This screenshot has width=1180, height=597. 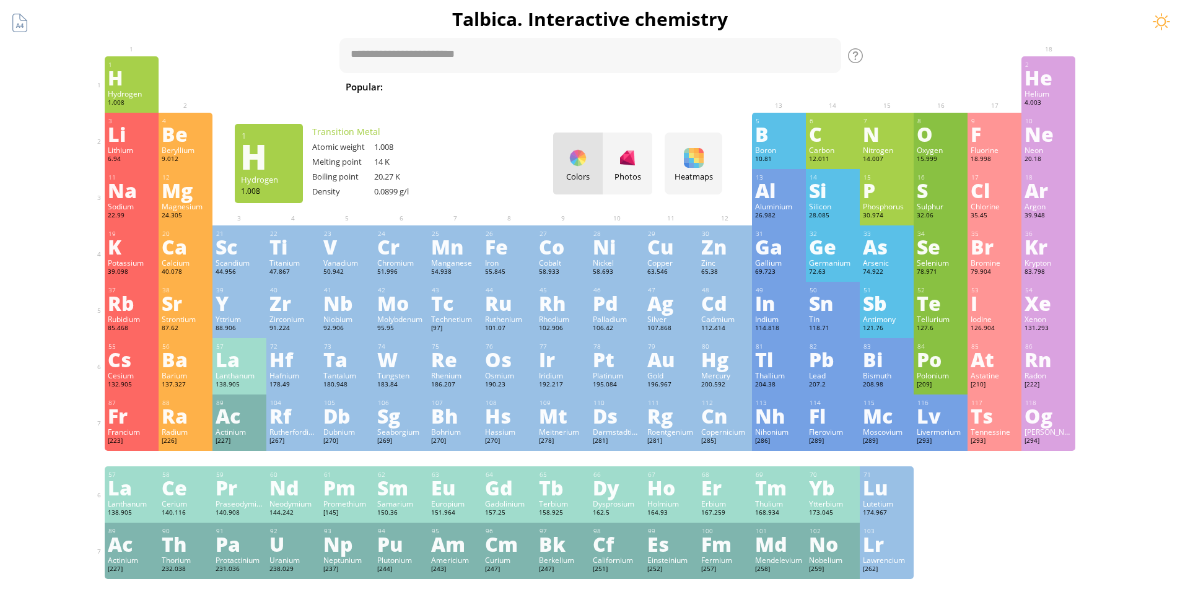 I want to click on div: 57, so click(x=240, y=346).